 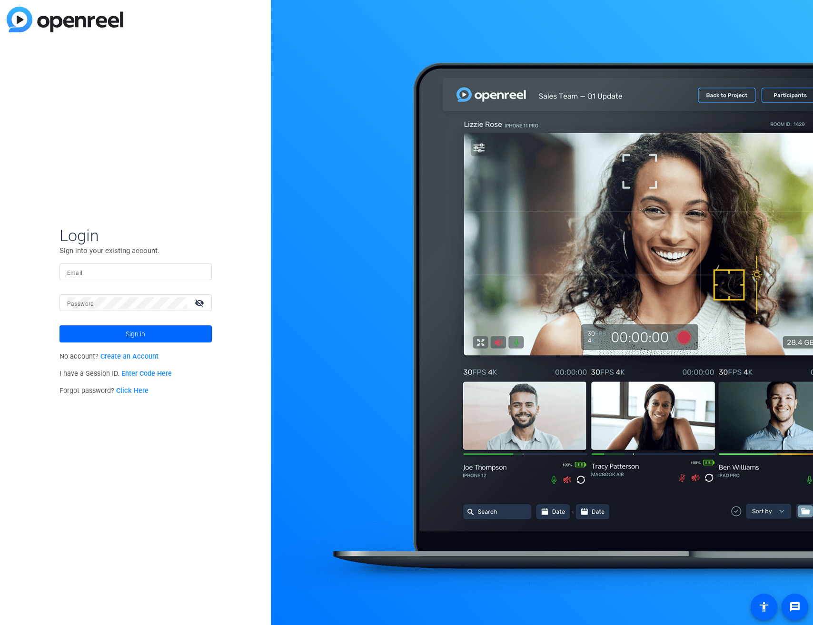 What do you see at coordinates (136, 251) in the screenshot?
I see `p: Sign into your existing account.` at bounding box center [136, 251].